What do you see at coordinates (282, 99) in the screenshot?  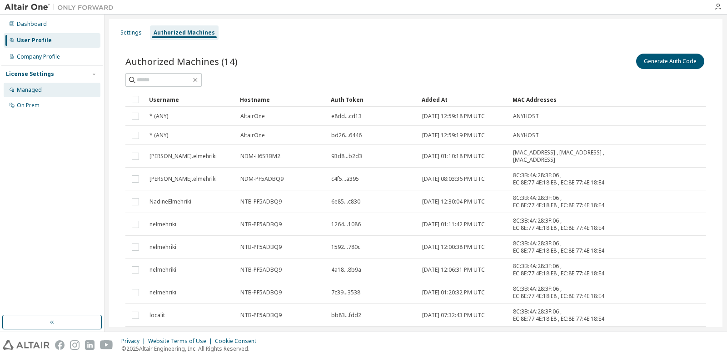 I see `div: Hostname` at bounding box center [282, 99].